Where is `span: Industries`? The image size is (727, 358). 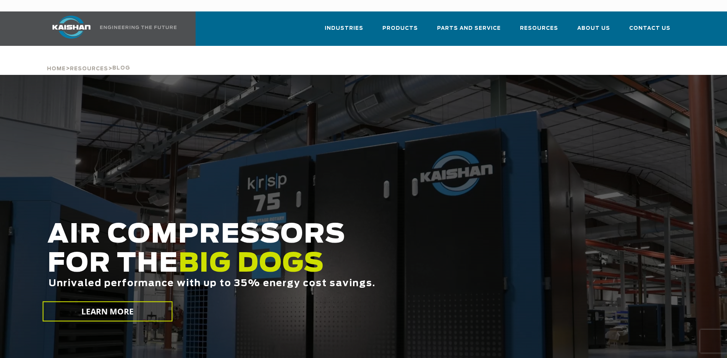
span: Industries is located at coordinates (344, 28).